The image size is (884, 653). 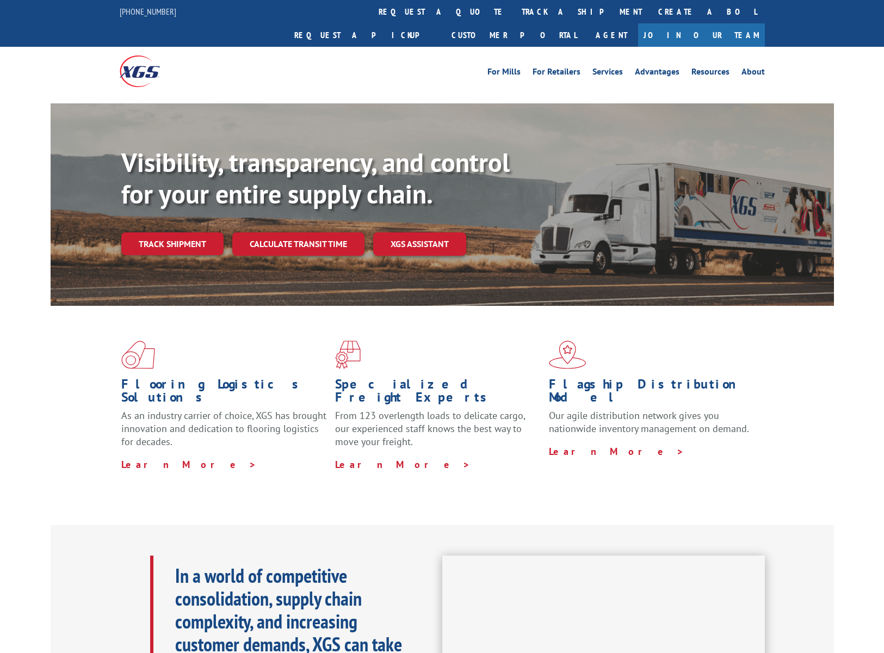 I want to click on img: xgs-icon-total-supply-chain-intelligence-red, so click(x=138, y=355).